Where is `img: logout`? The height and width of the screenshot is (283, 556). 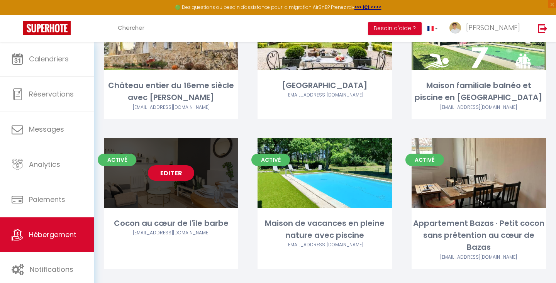
img: logout is located at coordinates (542, 28).